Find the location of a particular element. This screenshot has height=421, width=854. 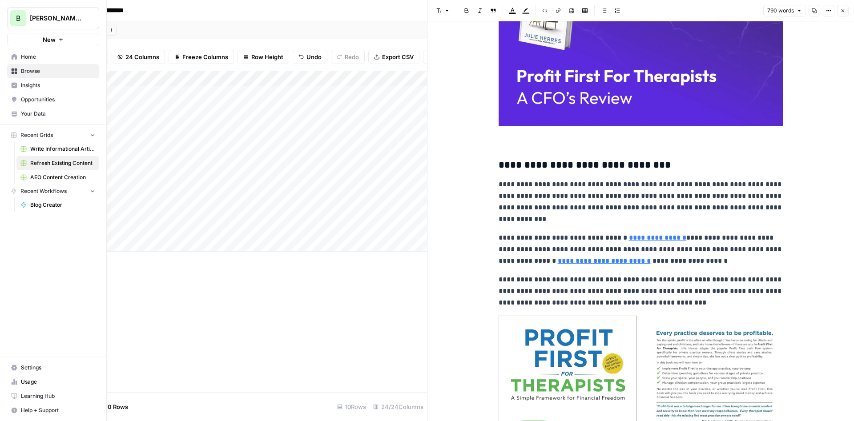

a: Browse is located at coordinates (53, 71).